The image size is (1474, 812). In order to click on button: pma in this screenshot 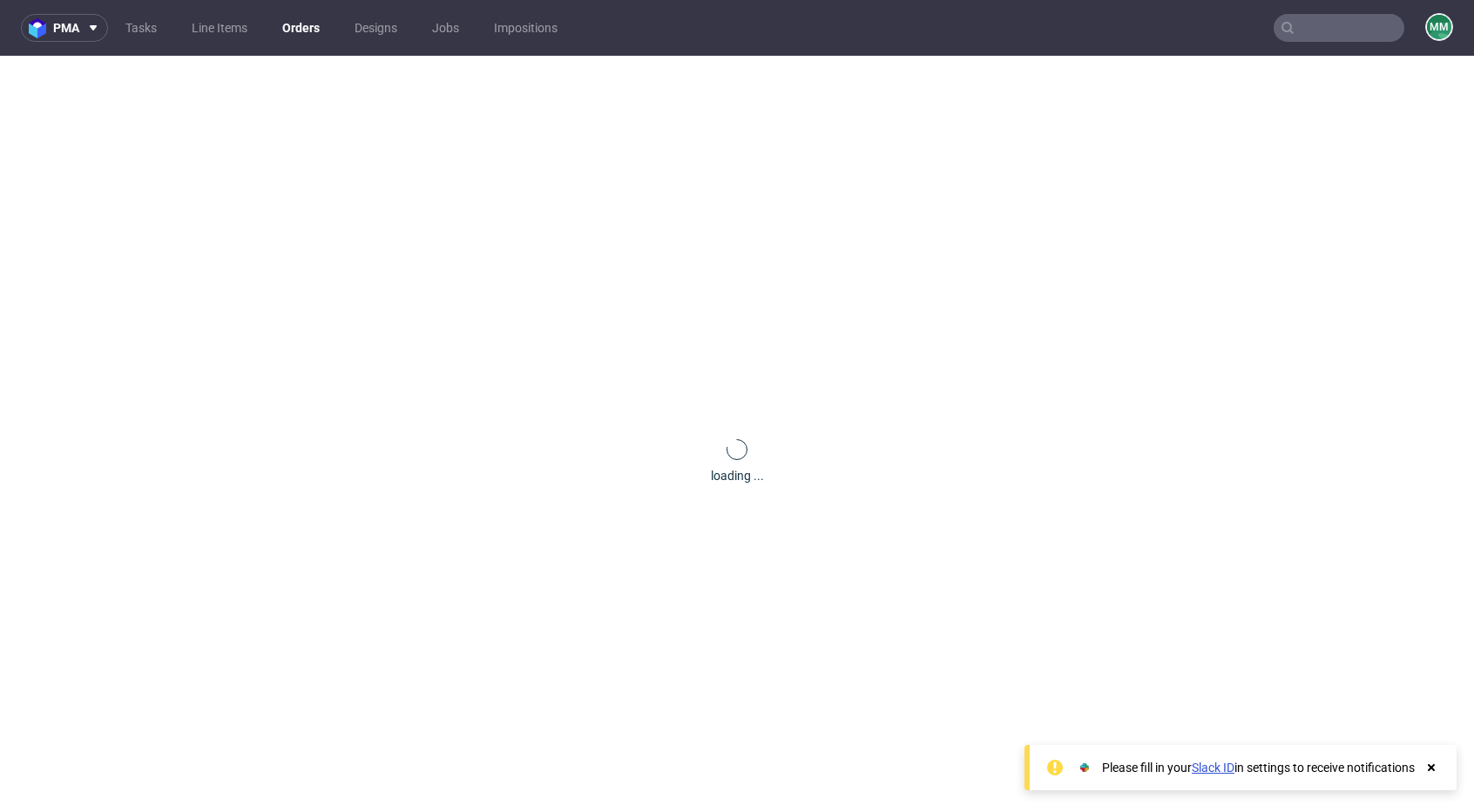, I will do `click(64, 28)`.